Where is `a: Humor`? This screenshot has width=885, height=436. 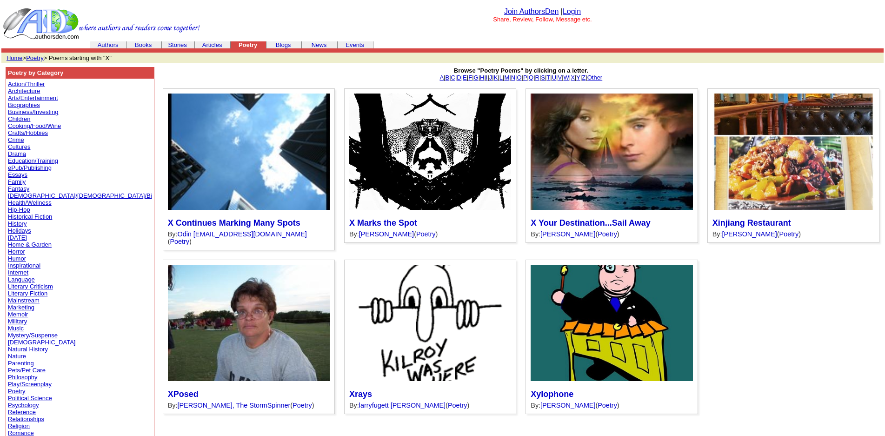
a: Humor is located at coordinates (17, 258).